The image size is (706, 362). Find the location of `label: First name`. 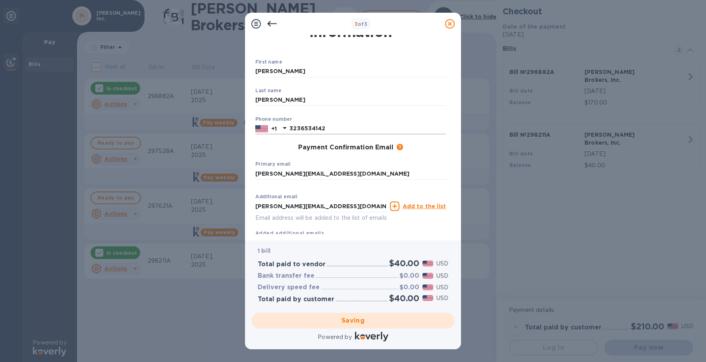

label: First name is located at coordinates (269, 62).